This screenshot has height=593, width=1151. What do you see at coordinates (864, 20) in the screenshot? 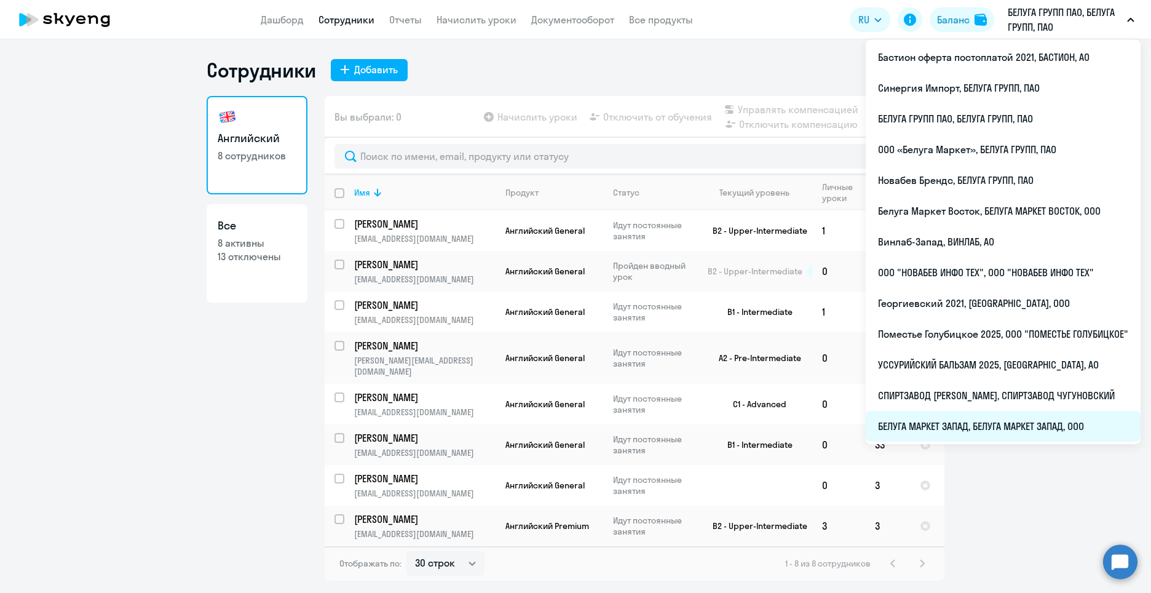
I see `span: RU` at bounding box center [864, 20].